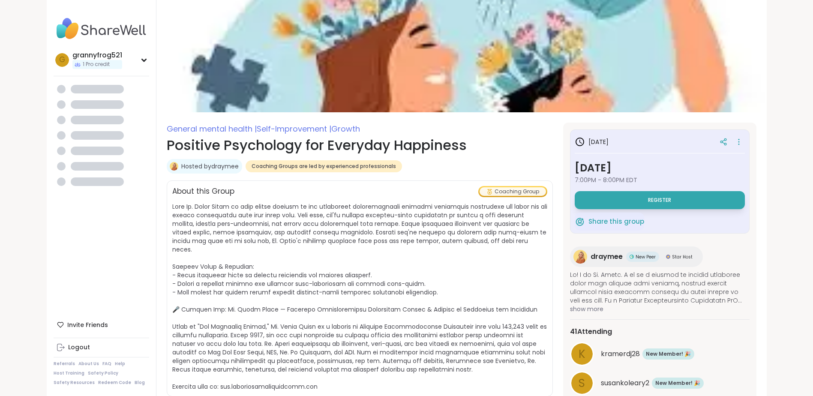 The image size is (813, 396). What do you see at coordinates (64, 364) in the screenshot?
I see `a: Referrals` at bounding box center [64, 364].